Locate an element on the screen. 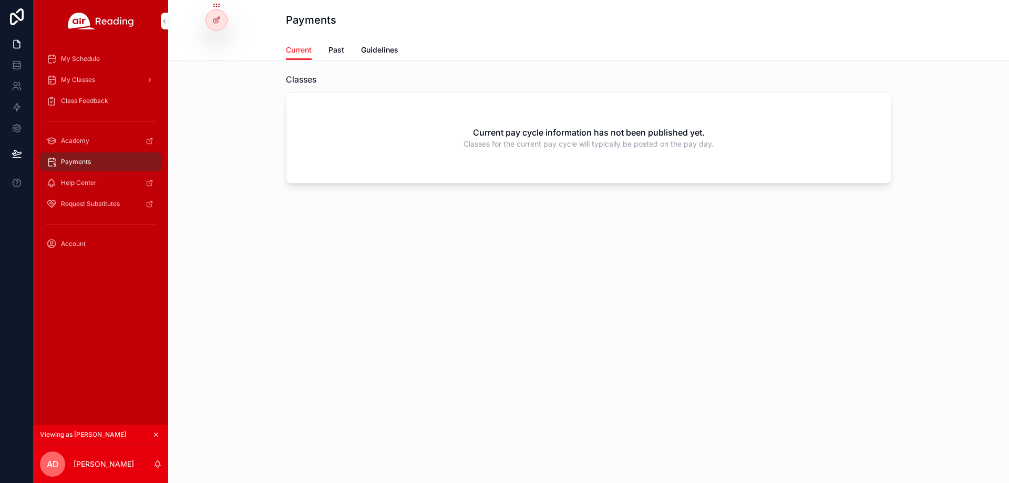 The image size is (1009, 483). a: Guidelines is located at coordinates (379, 51).